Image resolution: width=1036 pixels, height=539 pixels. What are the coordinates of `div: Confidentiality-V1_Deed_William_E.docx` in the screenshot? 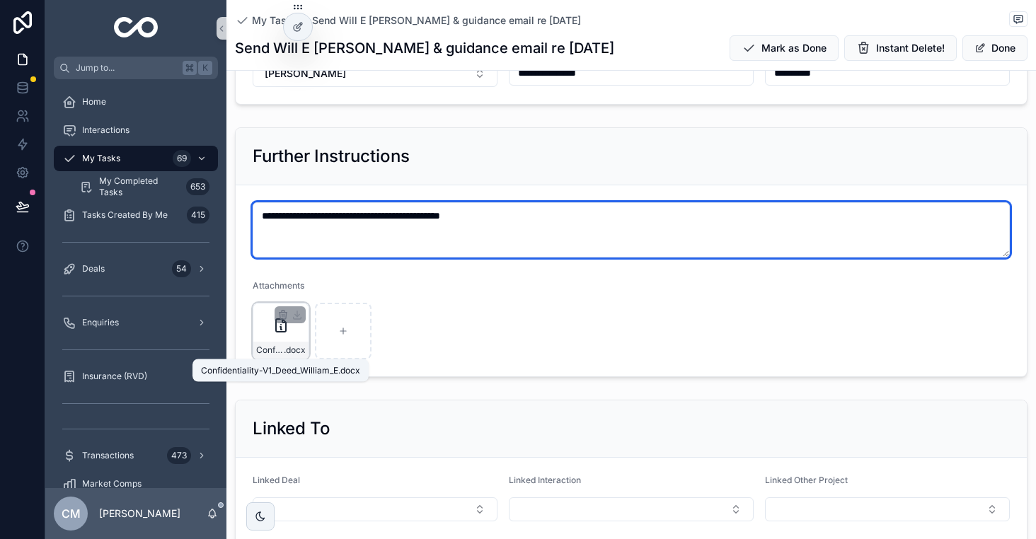 It's located at (280, 371).